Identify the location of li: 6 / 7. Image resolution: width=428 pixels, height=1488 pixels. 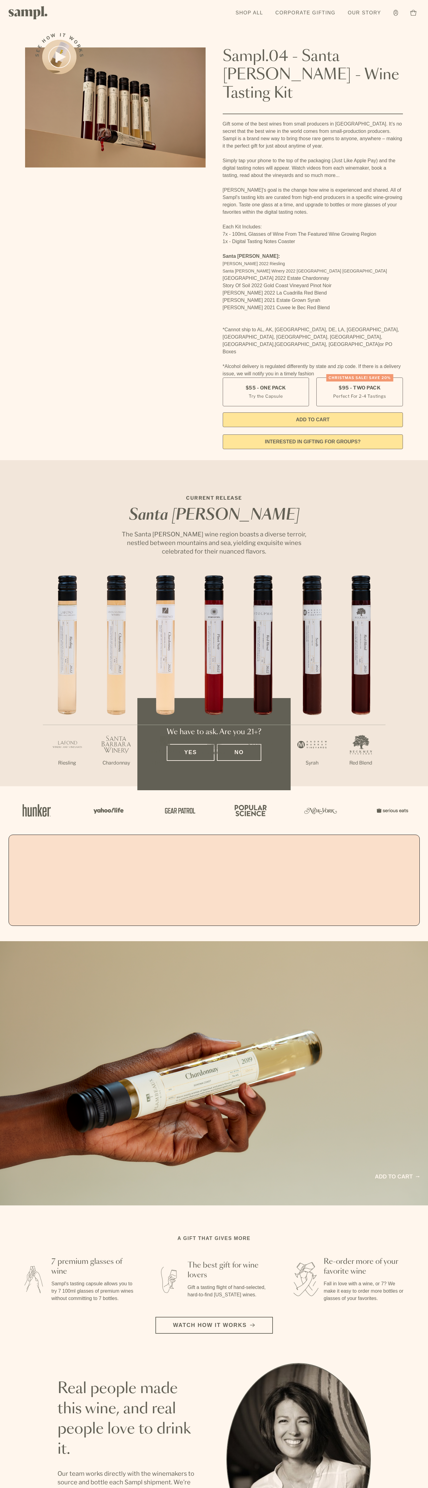
(312, 681).